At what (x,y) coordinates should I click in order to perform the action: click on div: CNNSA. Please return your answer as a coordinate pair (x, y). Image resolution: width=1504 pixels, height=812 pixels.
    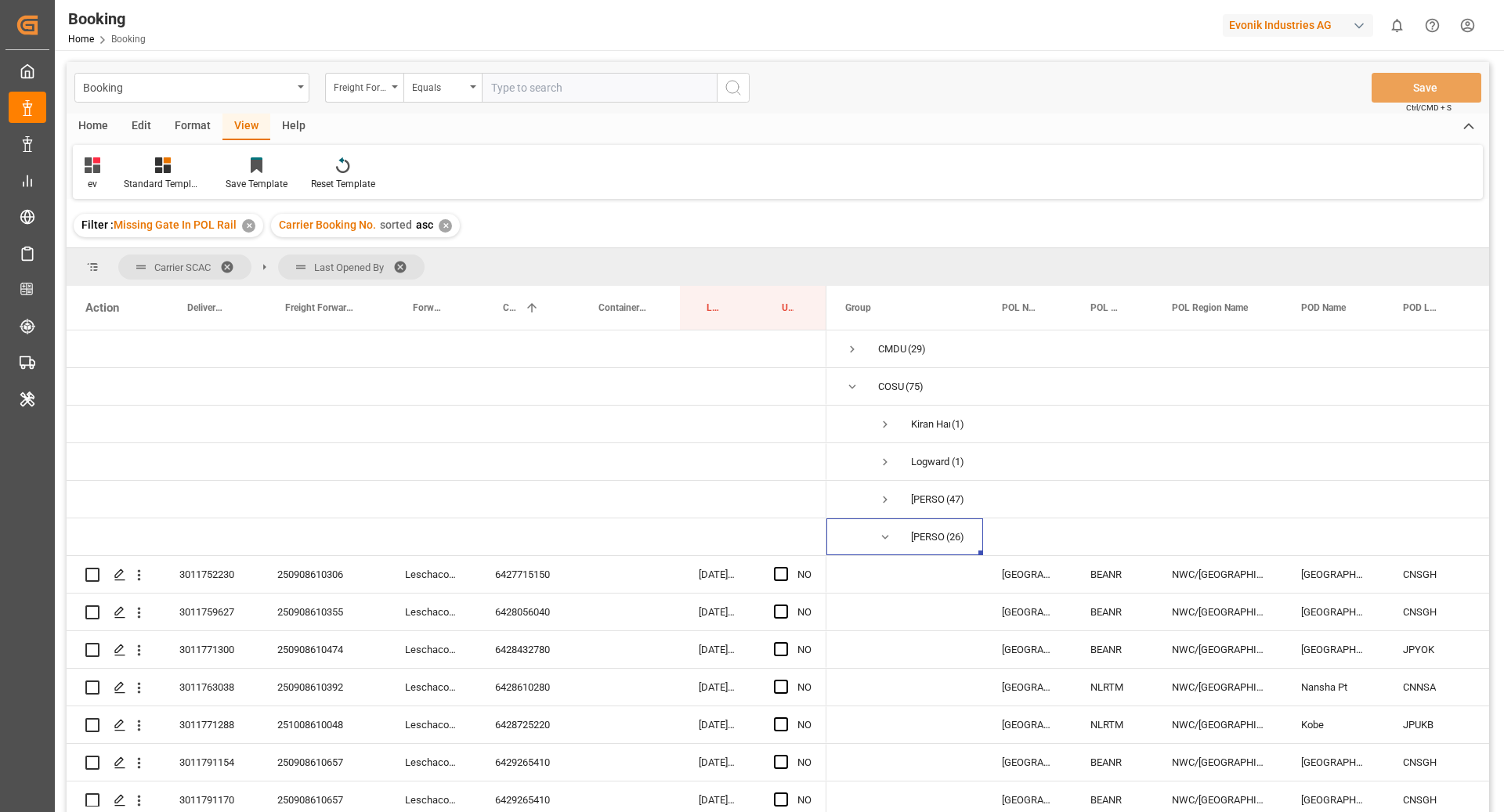
    Looking at the image, I should click on (1428, 686).